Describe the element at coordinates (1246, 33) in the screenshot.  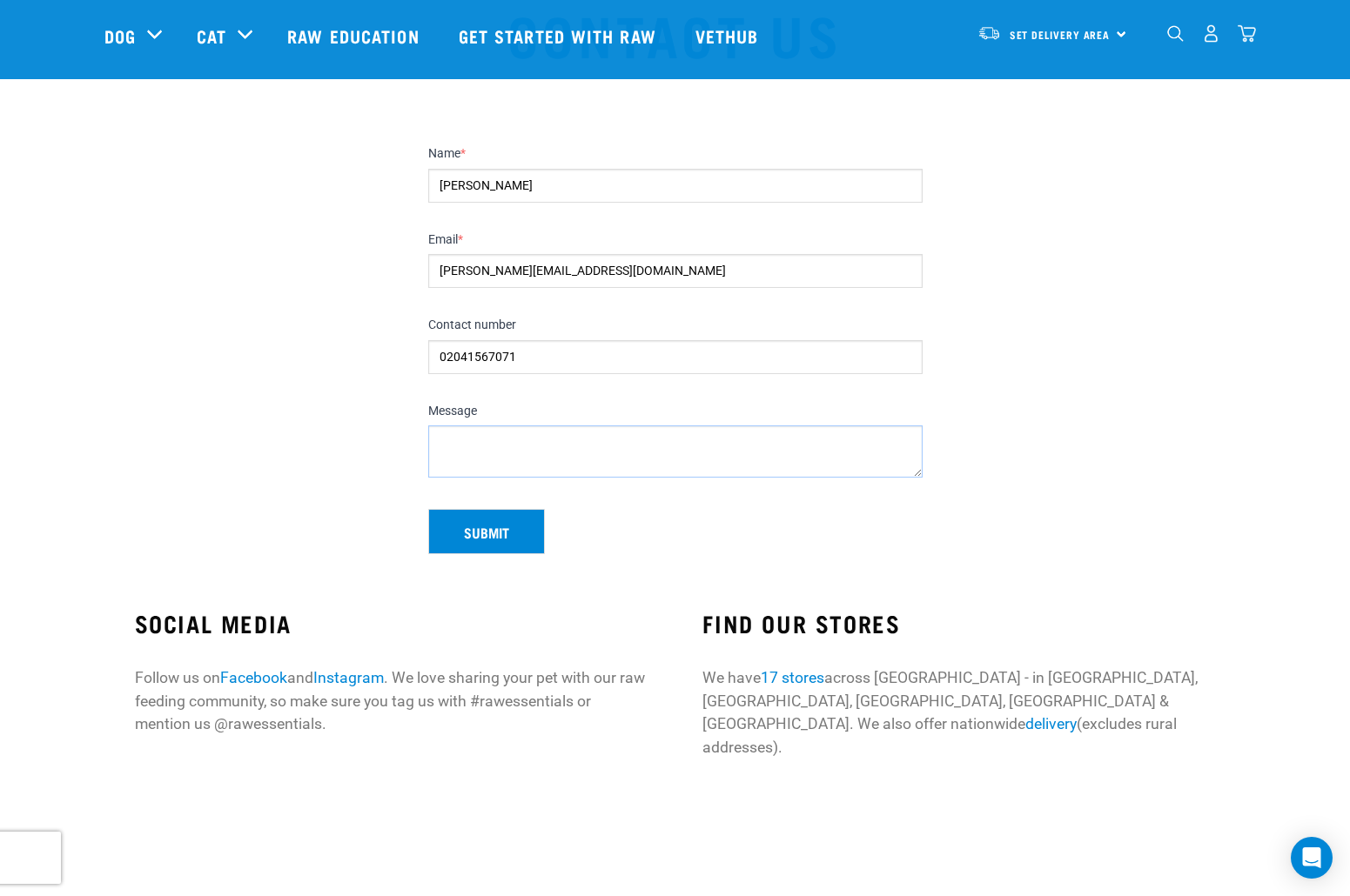
I see `img: home-icon@2x.png` at that location.